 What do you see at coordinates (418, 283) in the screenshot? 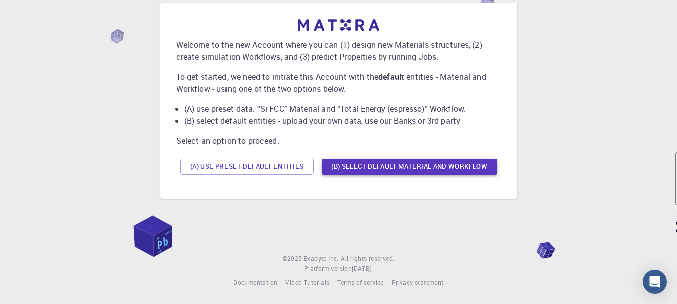
I see `a: Privacy statement` at bounding box center [418, 283].